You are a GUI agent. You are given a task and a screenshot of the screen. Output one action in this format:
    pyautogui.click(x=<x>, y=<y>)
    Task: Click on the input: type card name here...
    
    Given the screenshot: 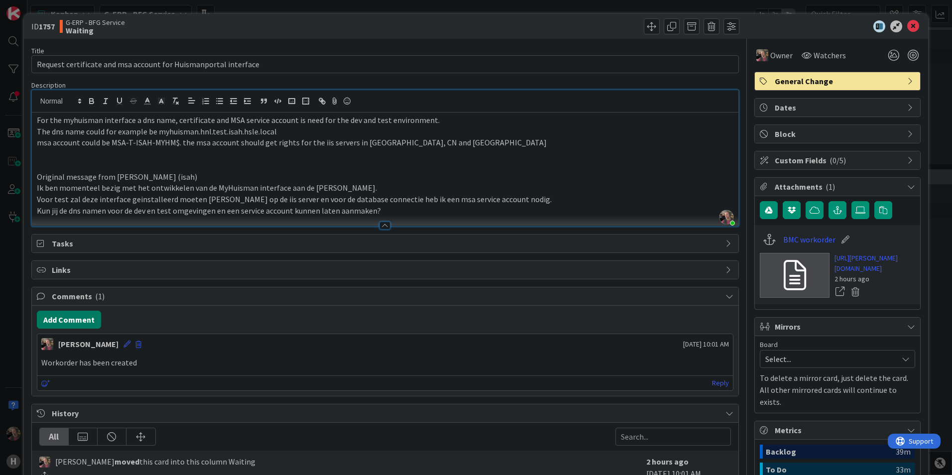 What is the action you would take?
    pyautogui.click(x=385, y=64)
    